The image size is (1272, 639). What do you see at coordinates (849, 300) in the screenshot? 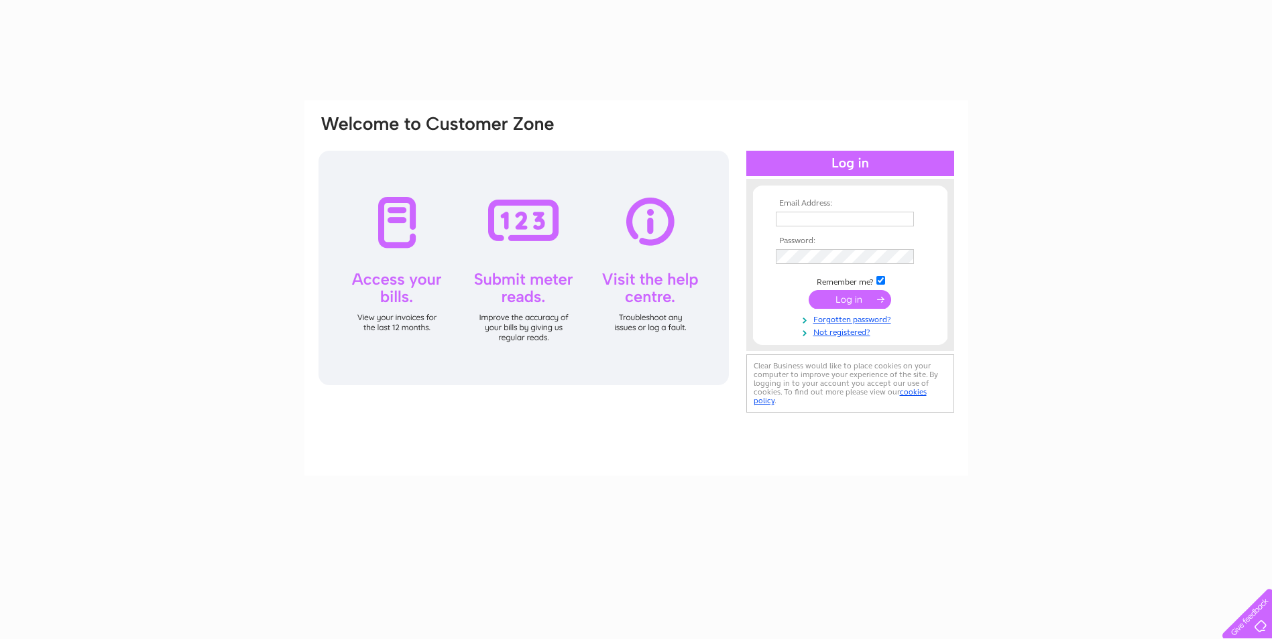
I see `input: Submit` at bounding box center [849, 300].